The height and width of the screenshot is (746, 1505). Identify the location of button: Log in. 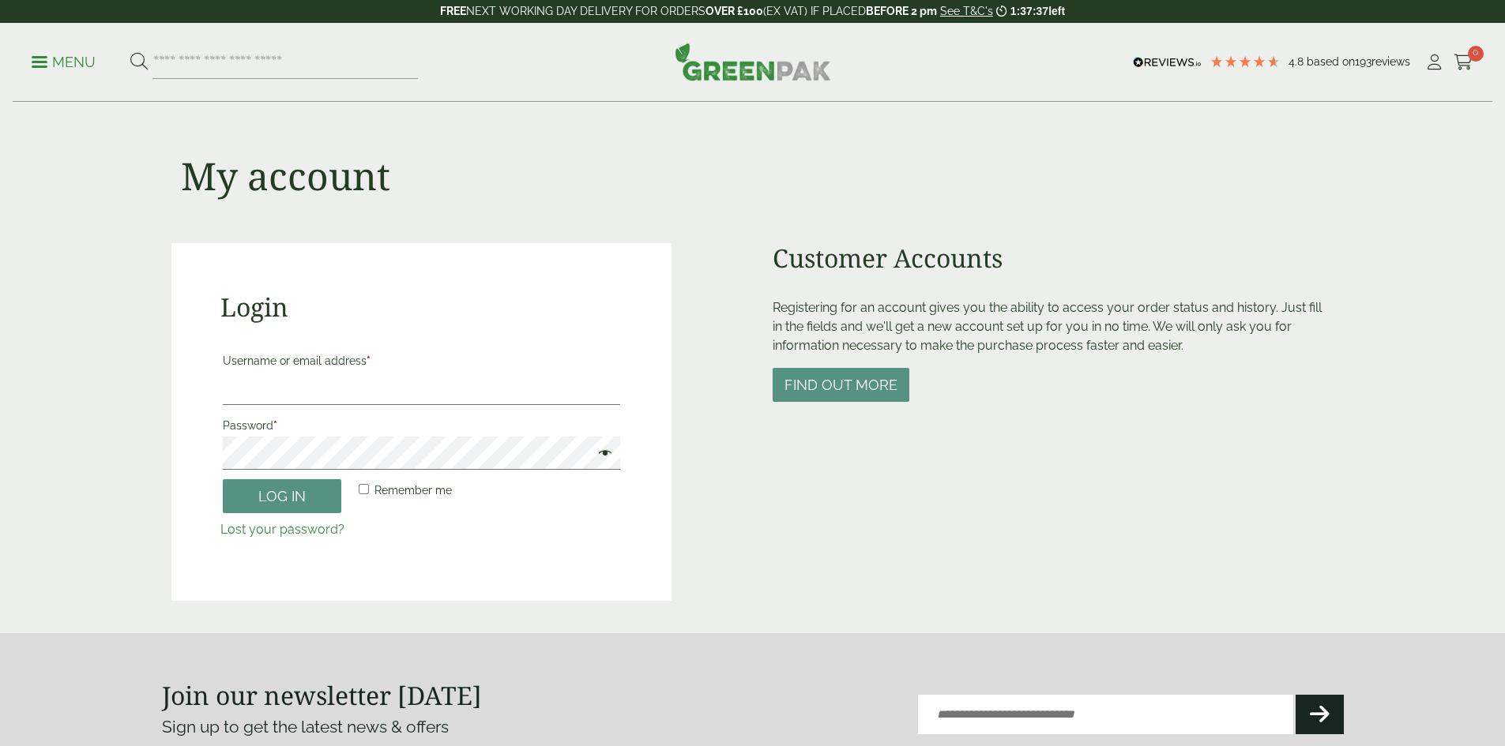
(282, 496).